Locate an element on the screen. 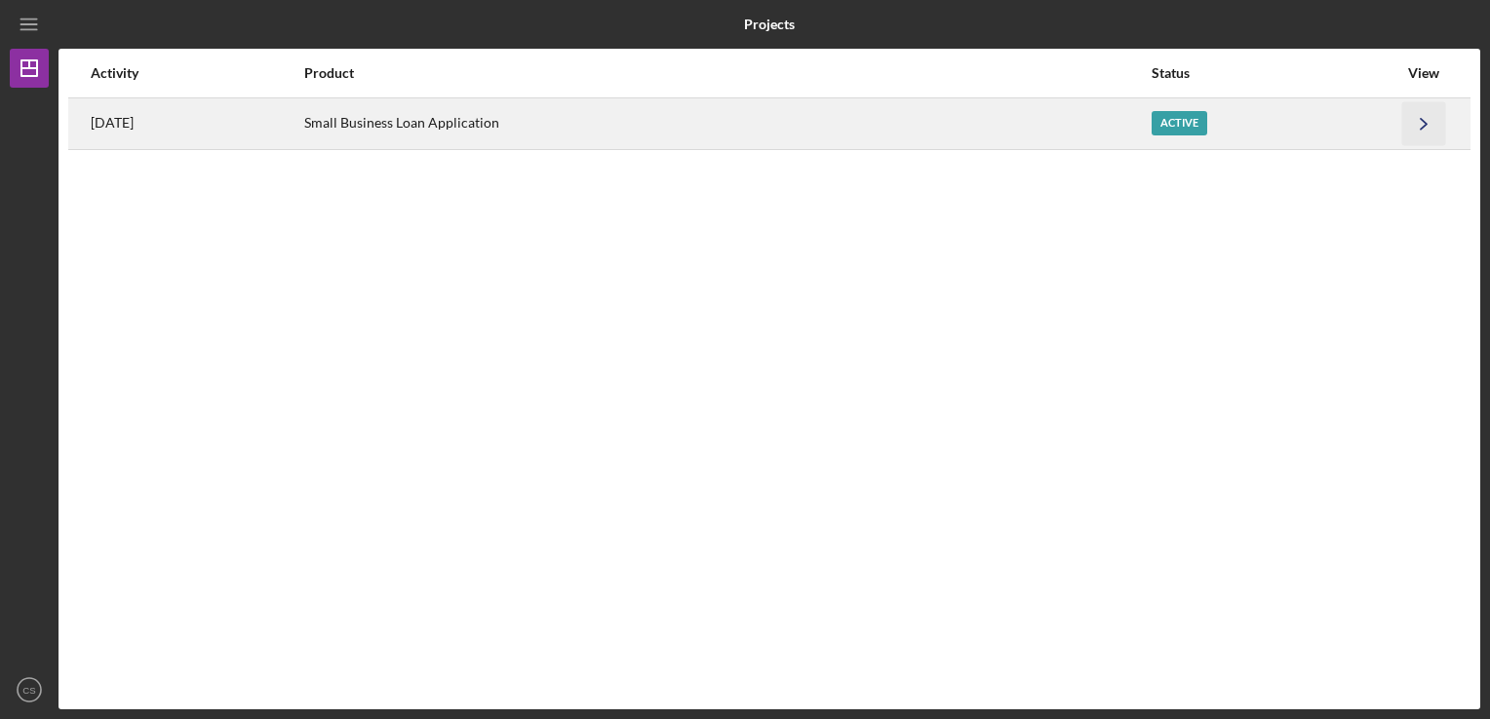 The width and height of the screenshot is (1490, 719). button: CS is located at coordinates (29, 690).